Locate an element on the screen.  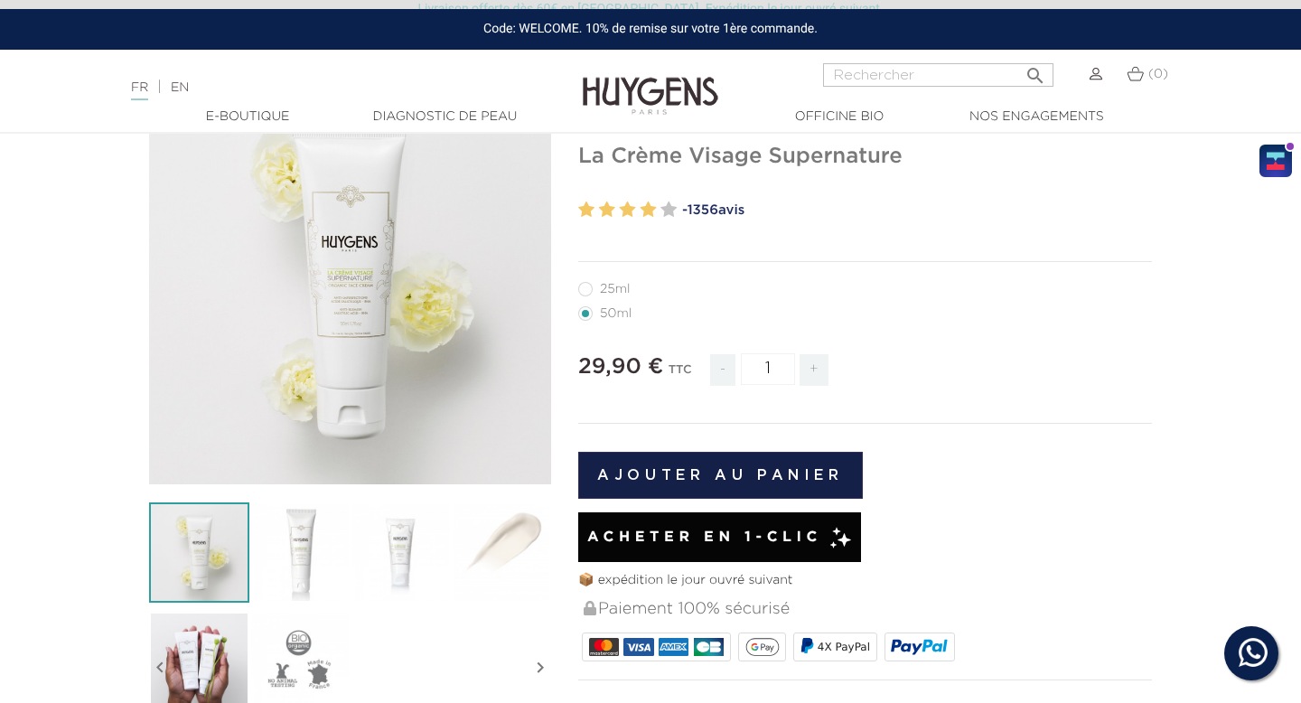
img: La Crème Visage Supernature is located at coordinates (199, 552).